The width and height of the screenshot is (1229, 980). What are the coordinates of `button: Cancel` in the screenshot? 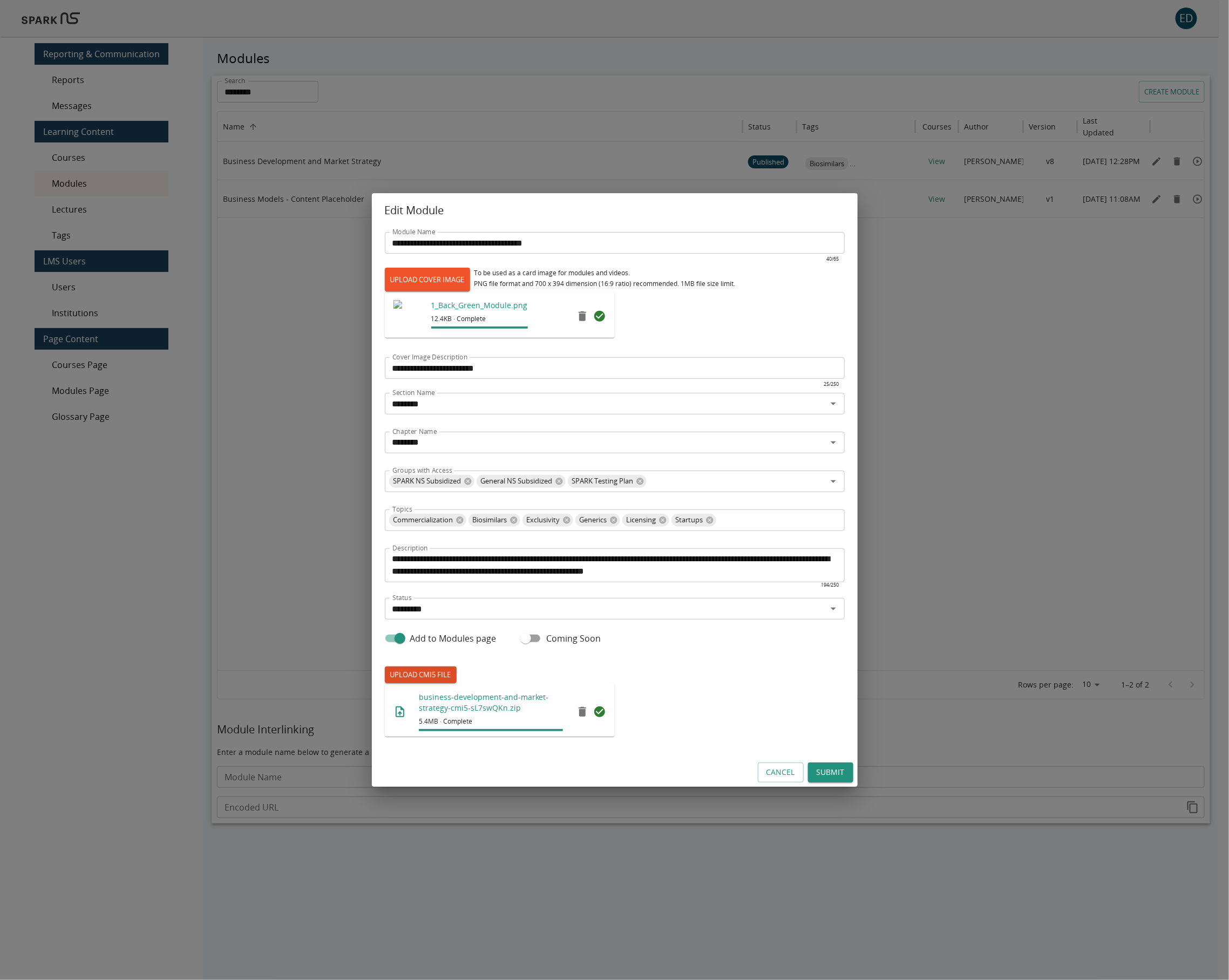 It's located at (780, 772).